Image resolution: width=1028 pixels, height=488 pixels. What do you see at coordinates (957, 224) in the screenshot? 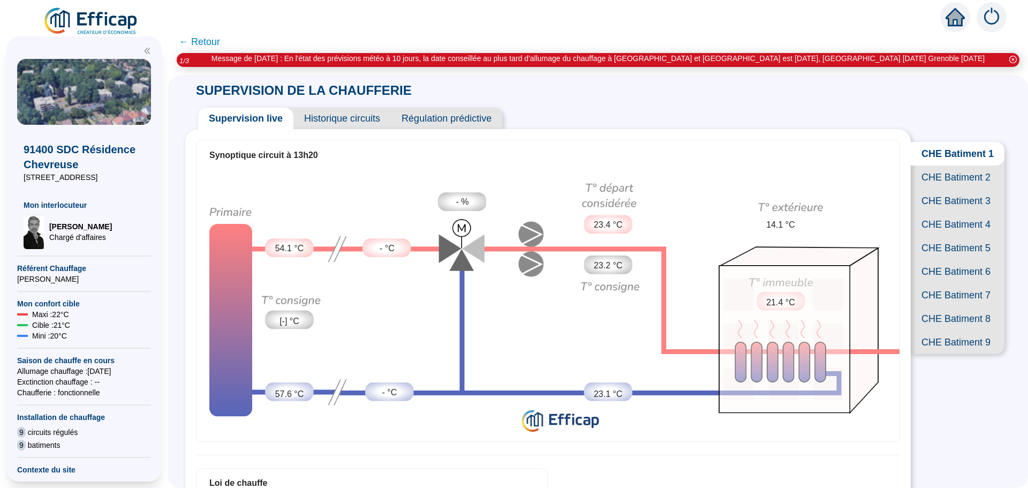
I see `span: CHE Batiment 4` at bounding box center [957, 224].